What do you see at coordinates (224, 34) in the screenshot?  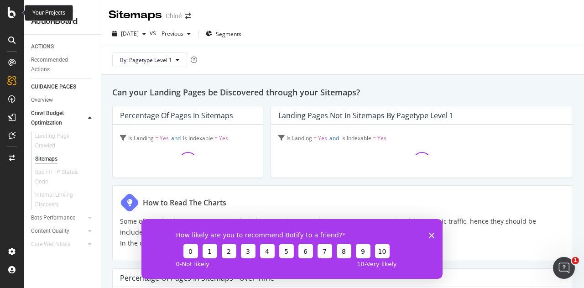 I see `button: Segments` at bounding box center [224, 34].